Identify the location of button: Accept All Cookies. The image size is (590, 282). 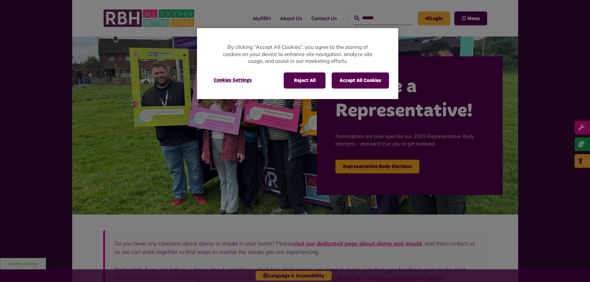
(360, 81).